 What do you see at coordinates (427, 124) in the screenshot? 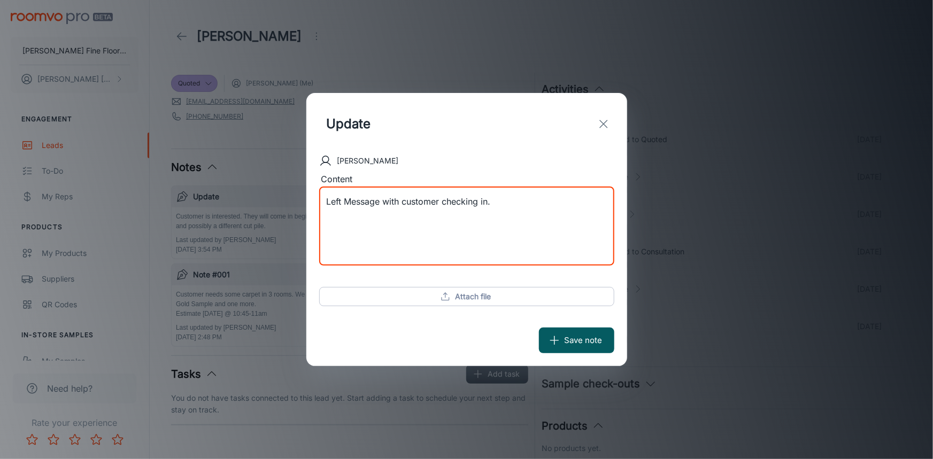
I see `input: Title` at bounding box center [427, 124].